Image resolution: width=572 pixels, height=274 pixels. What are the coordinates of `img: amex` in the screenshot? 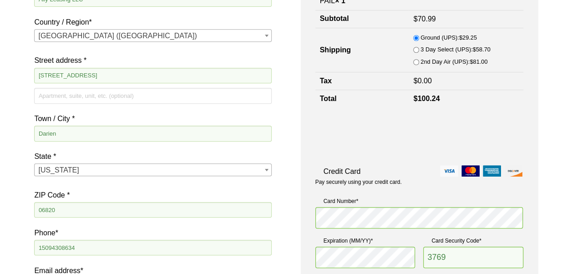 It's located at (492, 171).